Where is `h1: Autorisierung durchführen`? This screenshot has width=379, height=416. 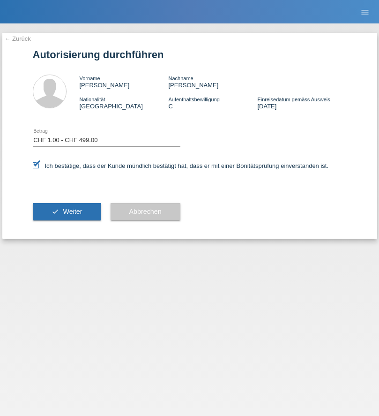 h1: Autorisierung durchführen is located at coordinates (190, 54).